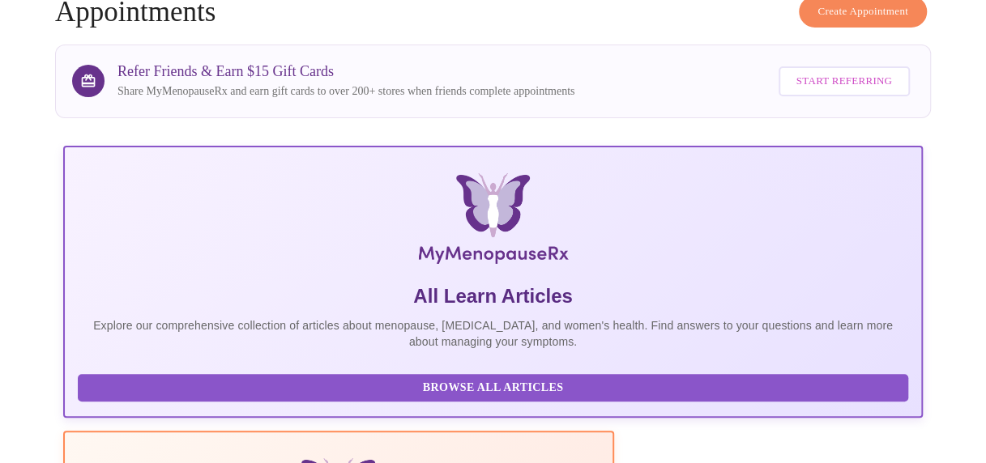  What do you see at coordinates (844, 81) in the screenshot?
I see `button: Start Referring` at bounding box center [844, 81].